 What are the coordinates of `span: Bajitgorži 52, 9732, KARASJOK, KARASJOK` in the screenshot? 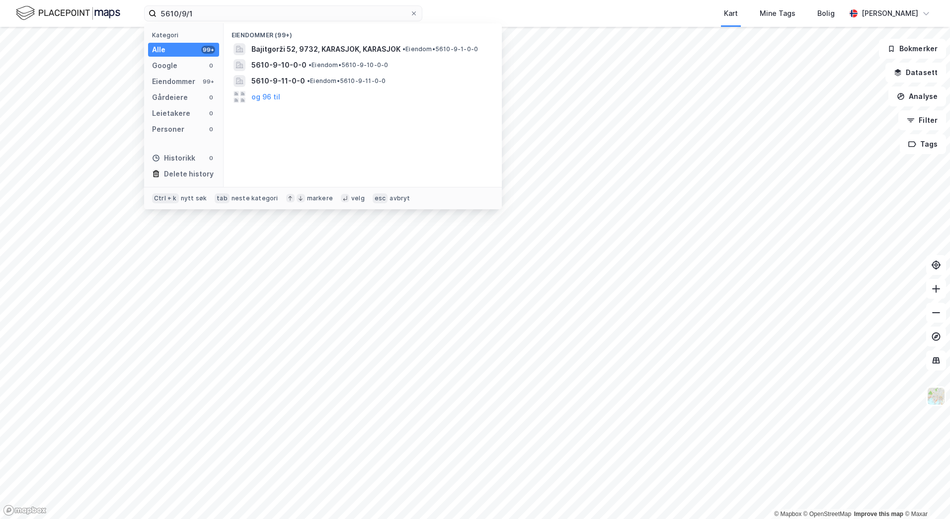 It's located at (326, 49).